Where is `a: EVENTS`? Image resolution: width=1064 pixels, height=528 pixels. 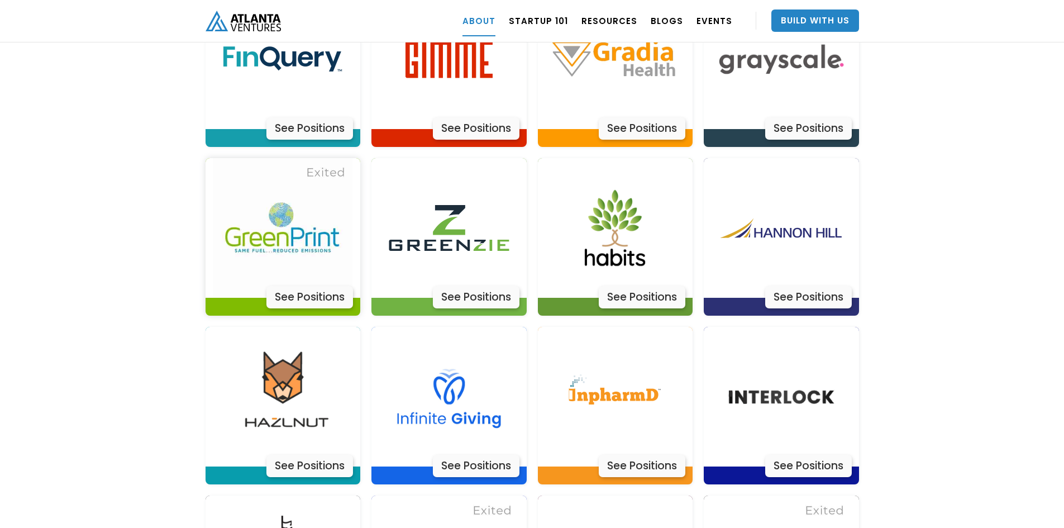 a: EVENTS is located at coordinates (714, 21).